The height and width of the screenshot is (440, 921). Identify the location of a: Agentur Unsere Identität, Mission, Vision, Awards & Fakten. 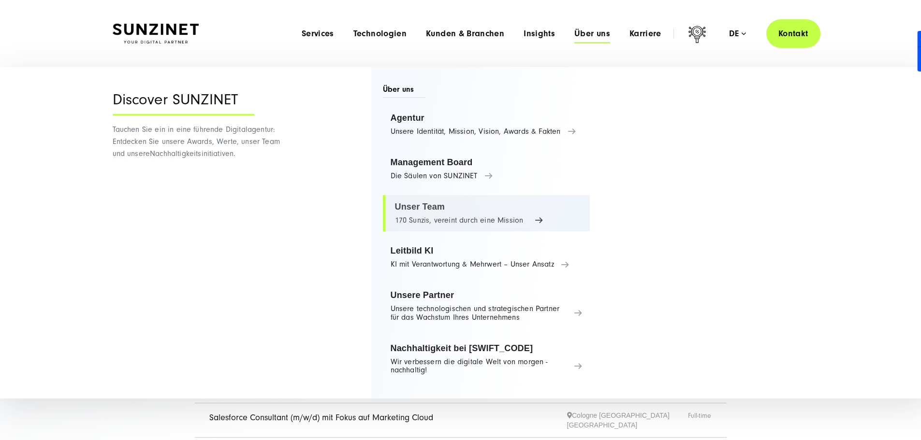
(486, 125).